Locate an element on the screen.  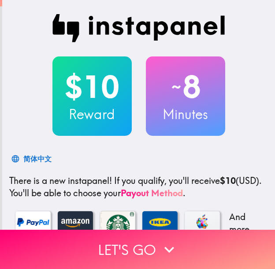
img: Instapanel is located at coordinates (139, 28).